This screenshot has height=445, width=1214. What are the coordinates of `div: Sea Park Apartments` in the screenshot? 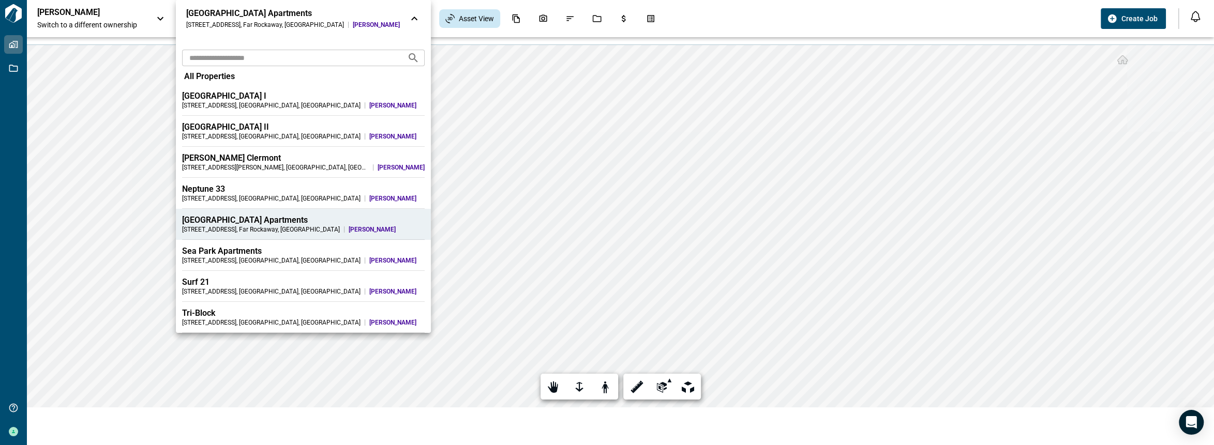 It's located at (303, 251).